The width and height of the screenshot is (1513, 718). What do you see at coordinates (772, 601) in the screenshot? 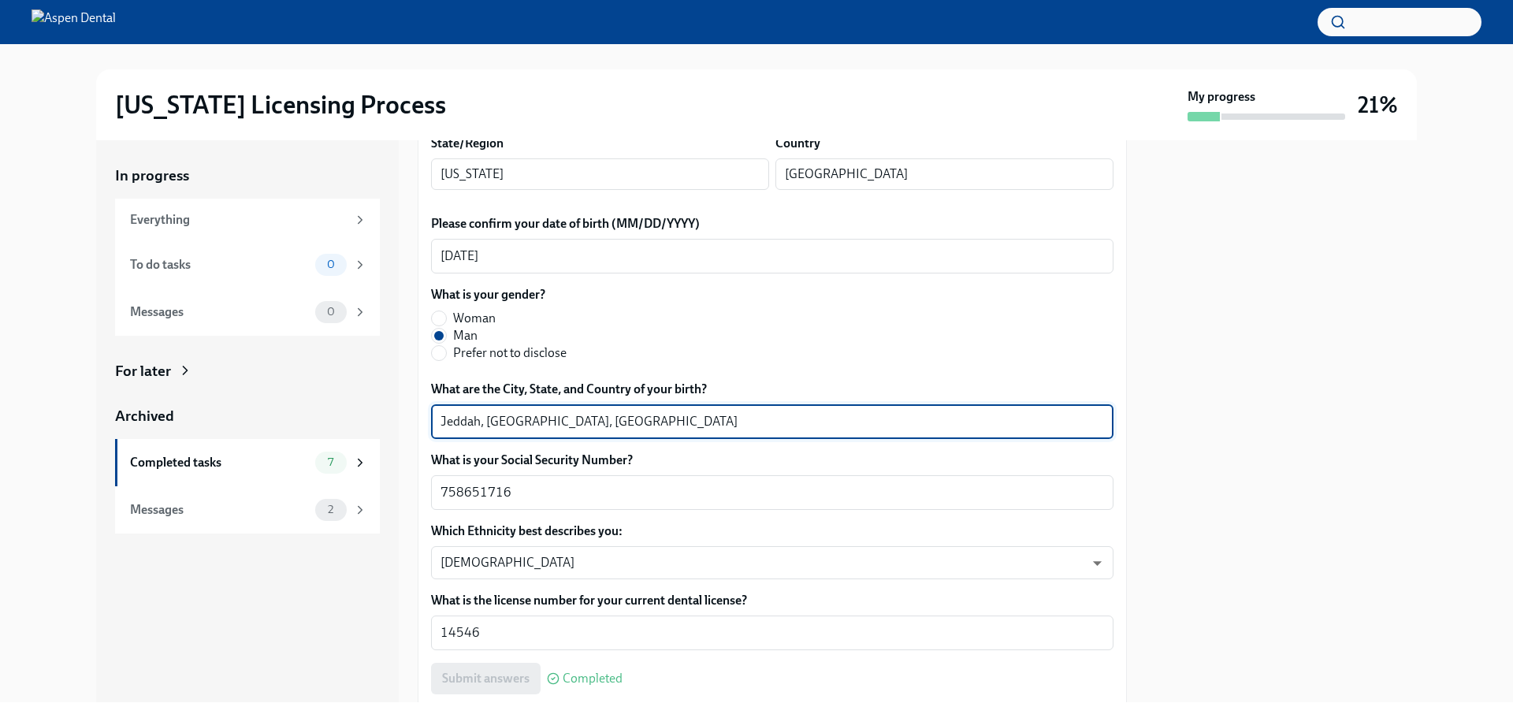
I see `label: What is the license number for your current dental license?` at bounding box center [772, 601].